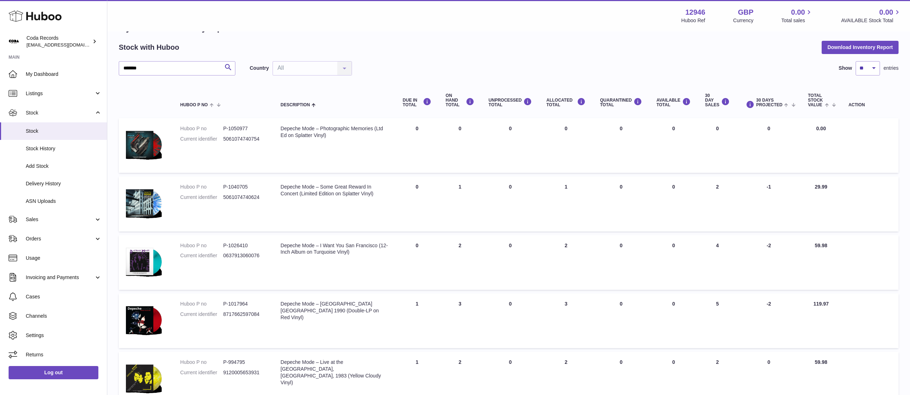 This screenshot has height=395, width=910. I want to click on div: 30 DAY SALES, so click(718, 101).